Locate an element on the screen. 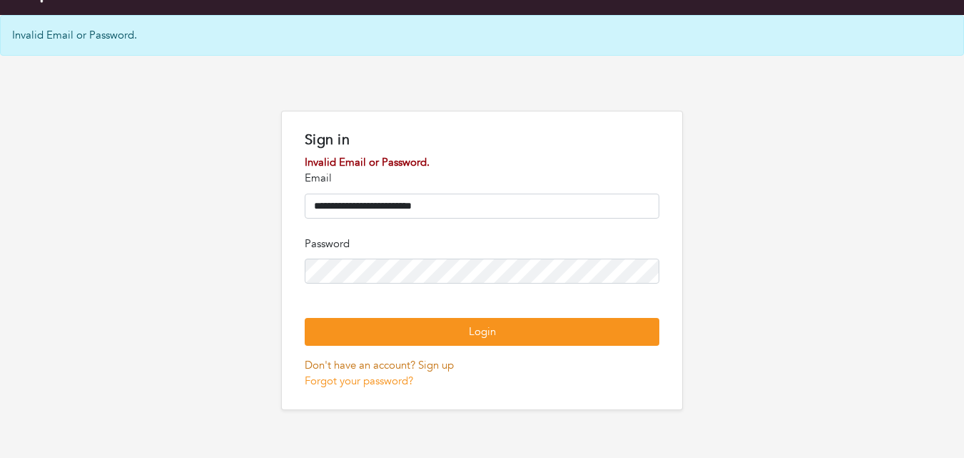  p: Email is located at coordinates (482, 178).